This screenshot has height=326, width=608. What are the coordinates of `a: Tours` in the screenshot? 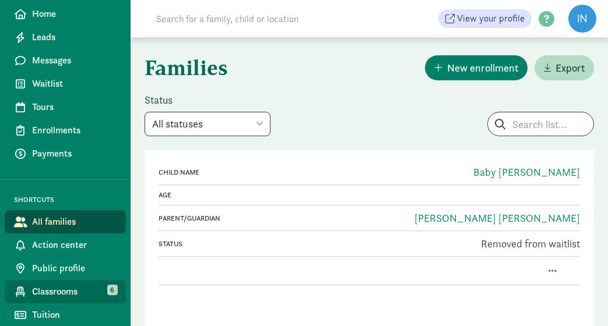 It's located at (65, 107).